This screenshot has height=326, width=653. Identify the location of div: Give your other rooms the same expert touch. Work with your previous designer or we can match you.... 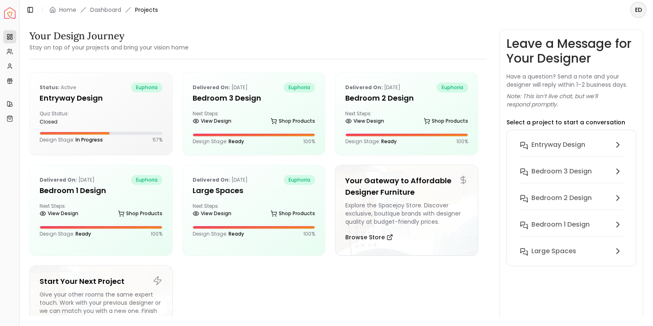
(101, 306).